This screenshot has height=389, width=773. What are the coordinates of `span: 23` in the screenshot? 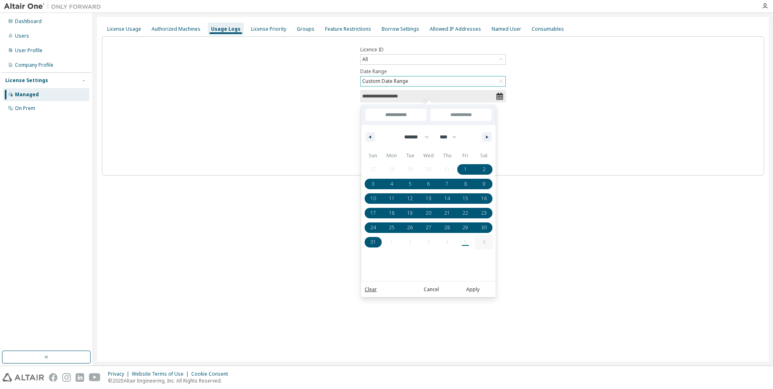 It's located at (484, 213).